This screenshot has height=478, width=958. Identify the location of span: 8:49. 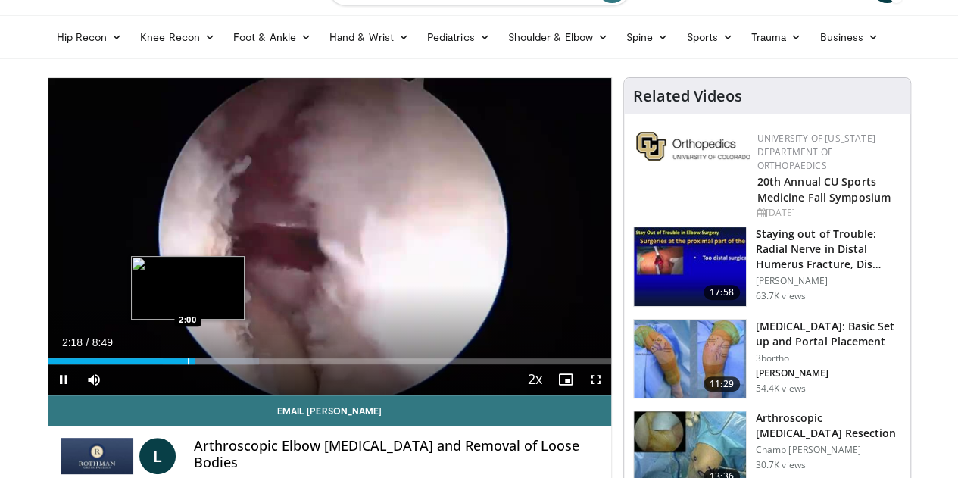
(102, 342).